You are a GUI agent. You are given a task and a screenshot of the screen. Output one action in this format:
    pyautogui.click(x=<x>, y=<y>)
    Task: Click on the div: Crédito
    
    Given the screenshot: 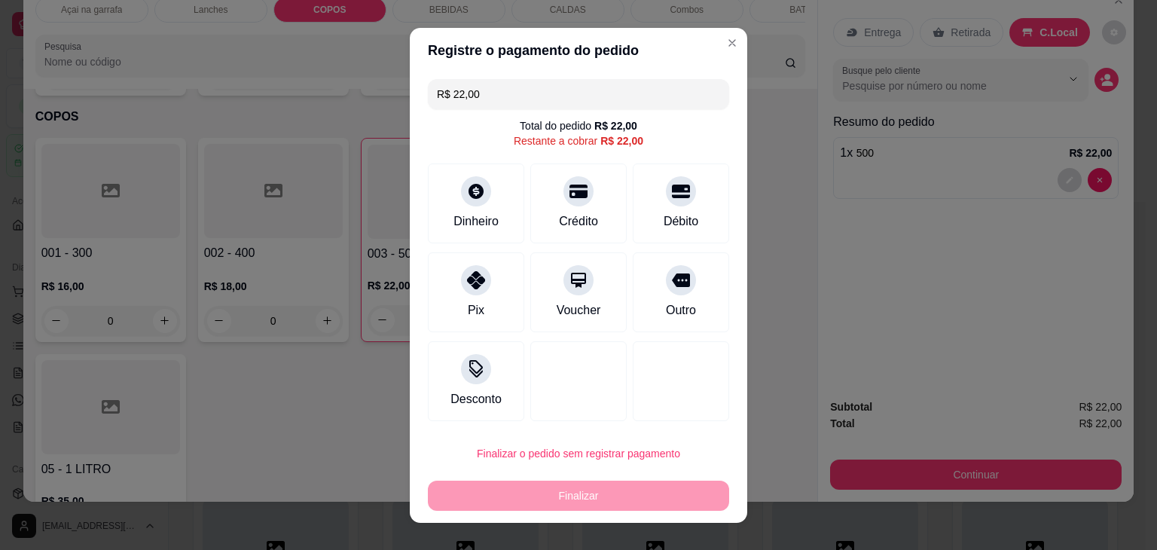 What is the action you would take?
    pyautogui.click(x=579, y=222)
    